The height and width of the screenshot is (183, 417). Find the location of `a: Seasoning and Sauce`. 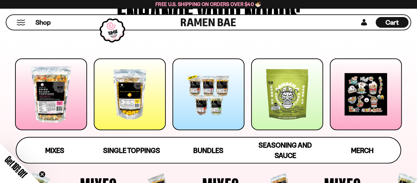

a: Seasoning and Sauce is located at coordinates (285, 151).